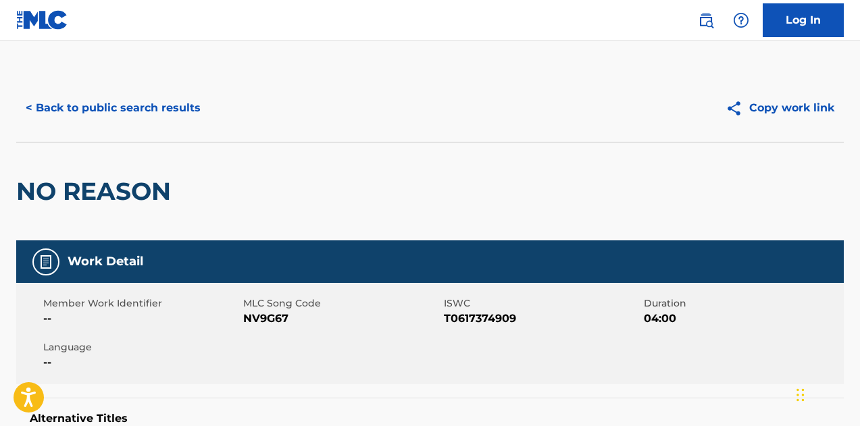 This screenshot has height=426, width=860. Describe the element at coordinates (801, 395) in the screenshot. I see `div: Drag` at that location.